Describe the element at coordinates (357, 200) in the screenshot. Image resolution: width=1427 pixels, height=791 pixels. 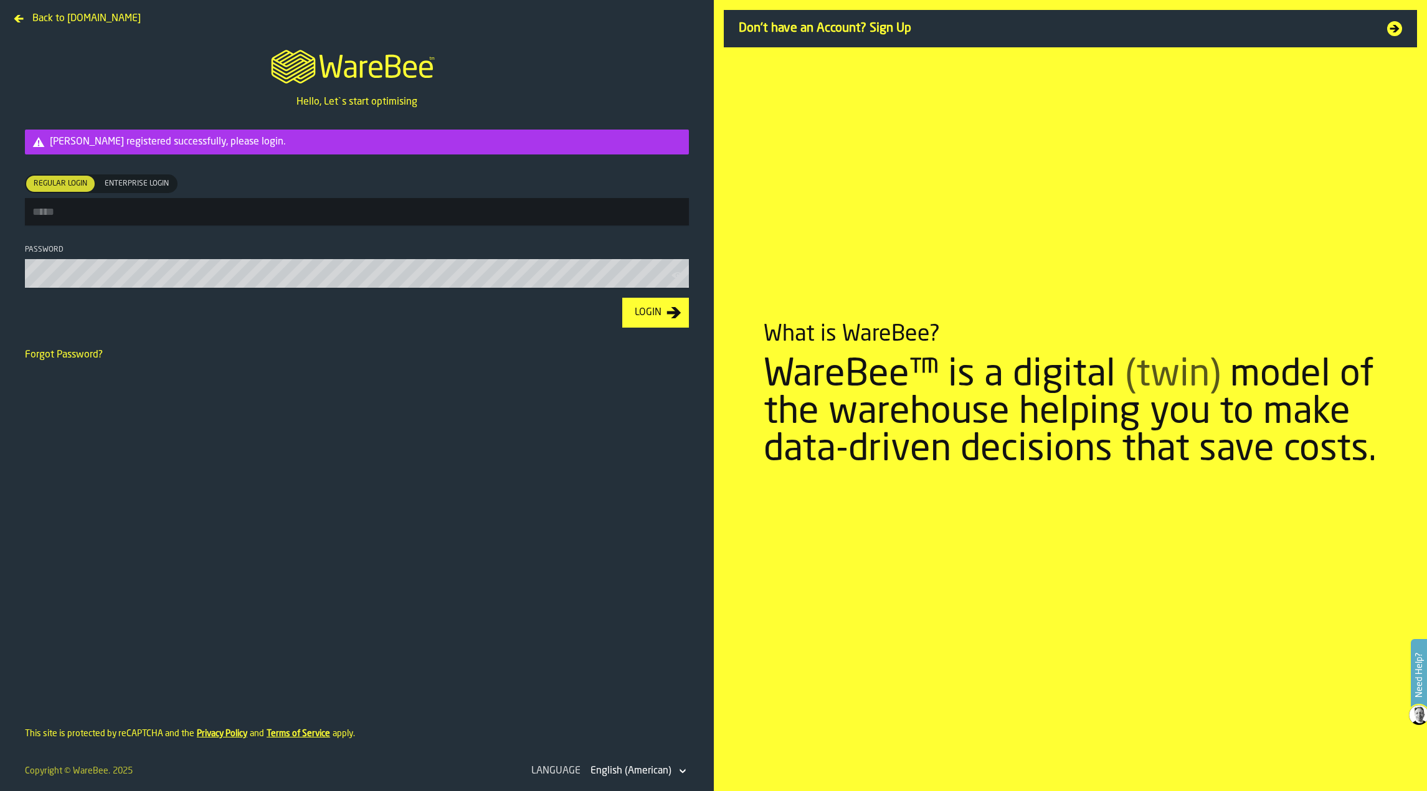
I see `label: button-toolbar-[object Object]` at that location.